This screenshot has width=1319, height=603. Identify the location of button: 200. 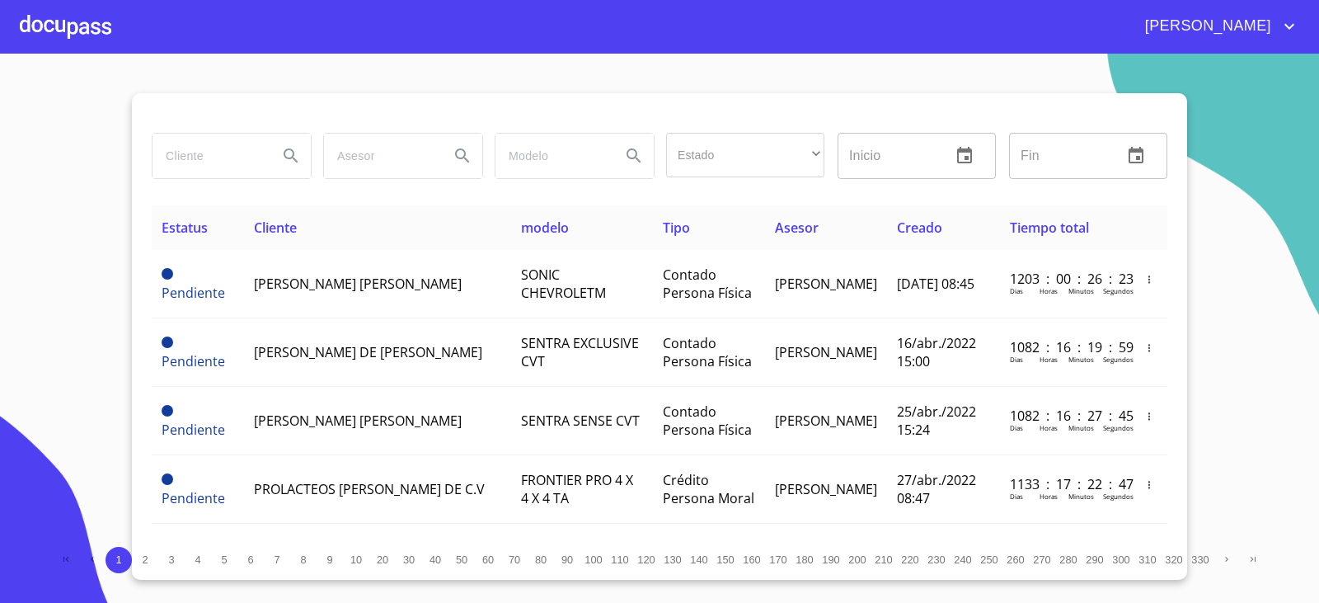
(858, 560).